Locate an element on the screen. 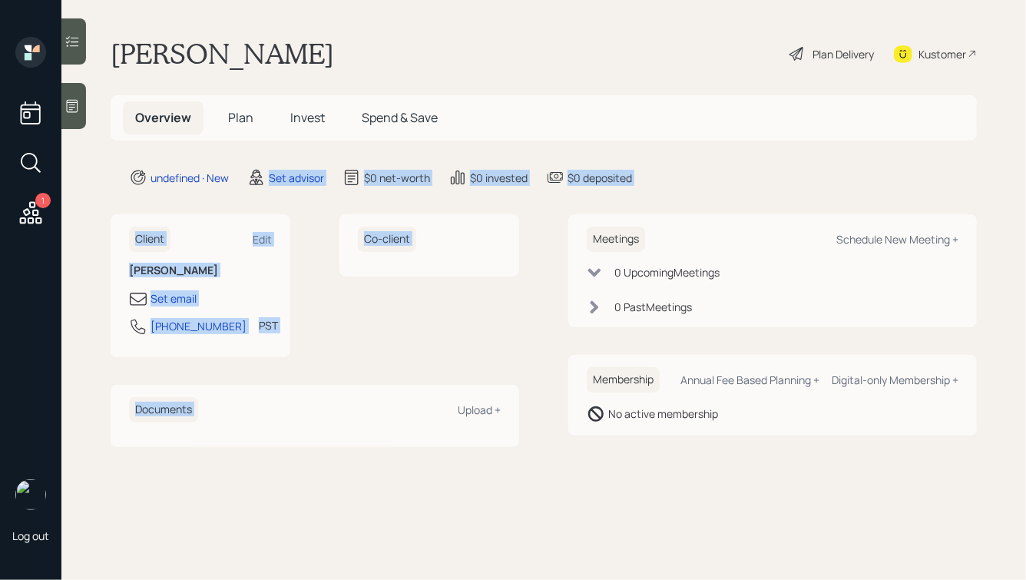 The height and width of the screenshot is (580, 1026). h6: Documents is located at coordinates (164, 409).